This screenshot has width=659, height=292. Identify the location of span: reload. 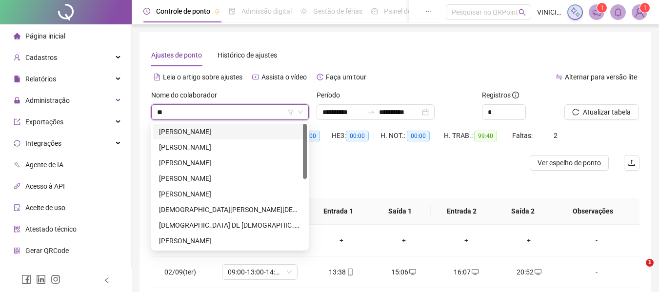
(576, 112).